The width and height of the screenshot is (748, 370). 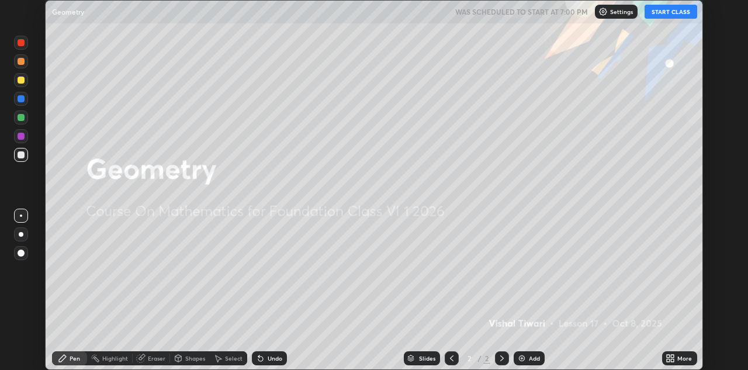 What do you see at coordinates (522, 358) in the screenshot?
I see `img: add-slide-button` at bounding box center [522, 358].